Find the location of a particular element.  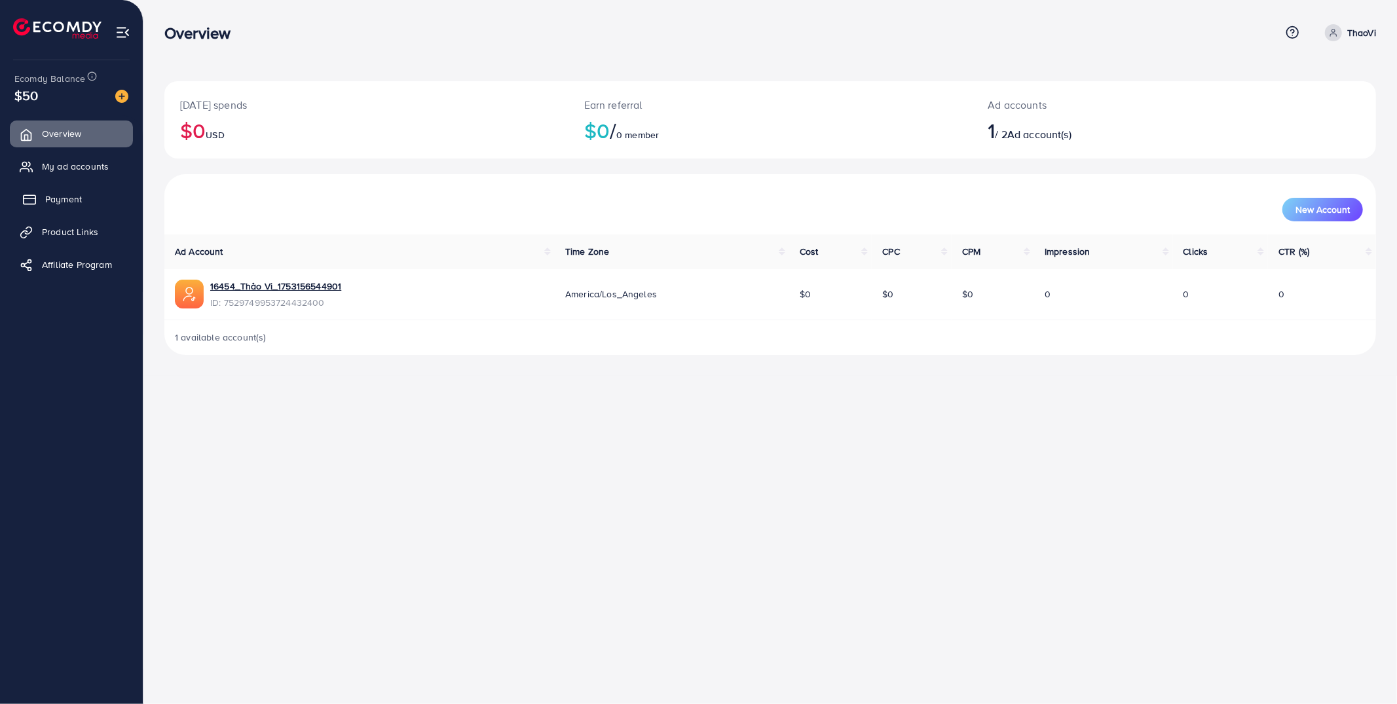

span: Clicks is located at coordinates (1196, 251).